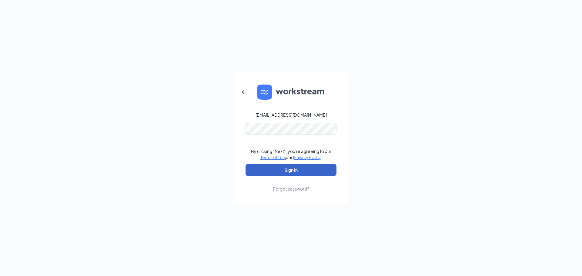 The width and height of the screenshot is (582, 276). I want to click on button: Sign In, so click(291, 170).